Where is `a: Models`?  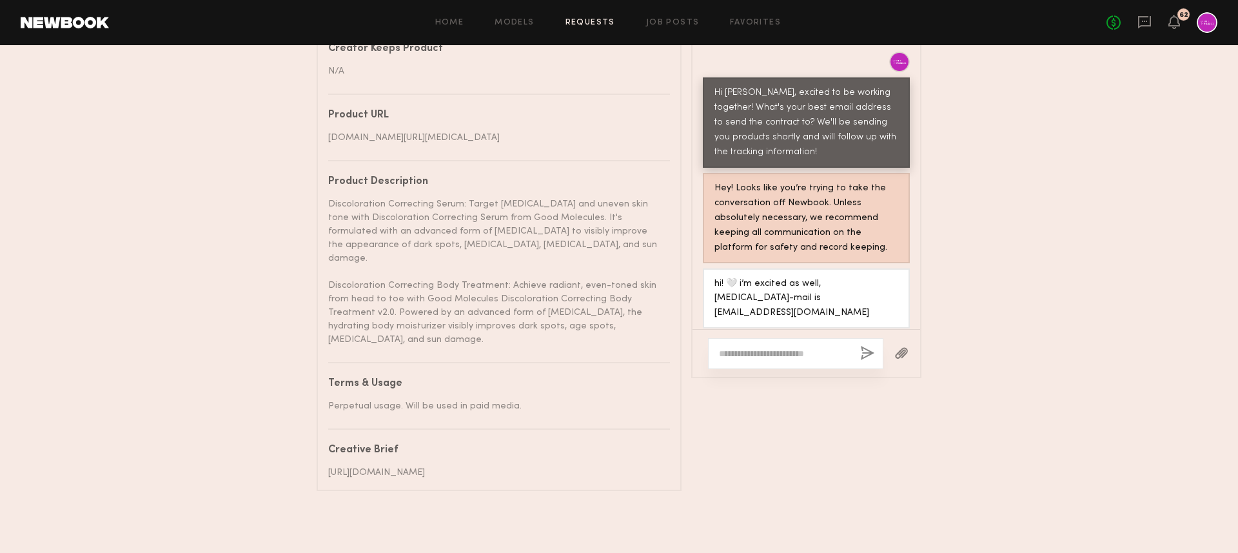 a: Models is located at coordinates (514, 23).